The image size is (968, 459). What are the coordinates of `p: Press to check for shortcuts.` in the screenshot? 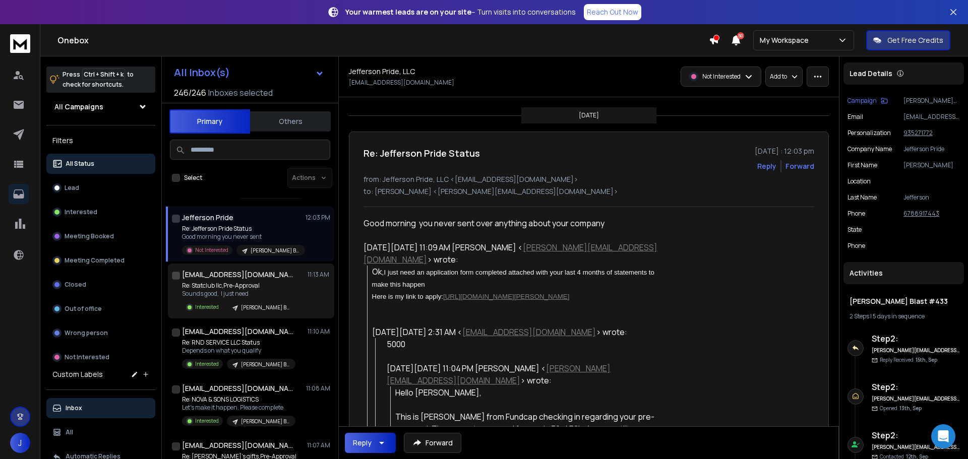 It's located at (98, 80).